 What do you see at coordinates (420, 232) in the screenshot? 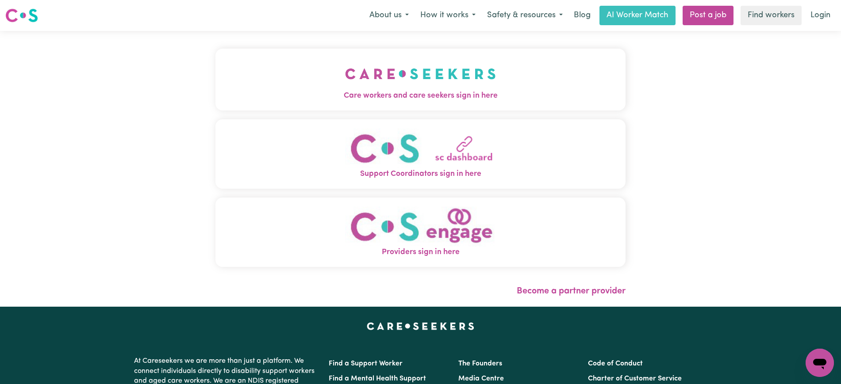
I see `button: Providers sign in here` at bounding box center [420, 232].